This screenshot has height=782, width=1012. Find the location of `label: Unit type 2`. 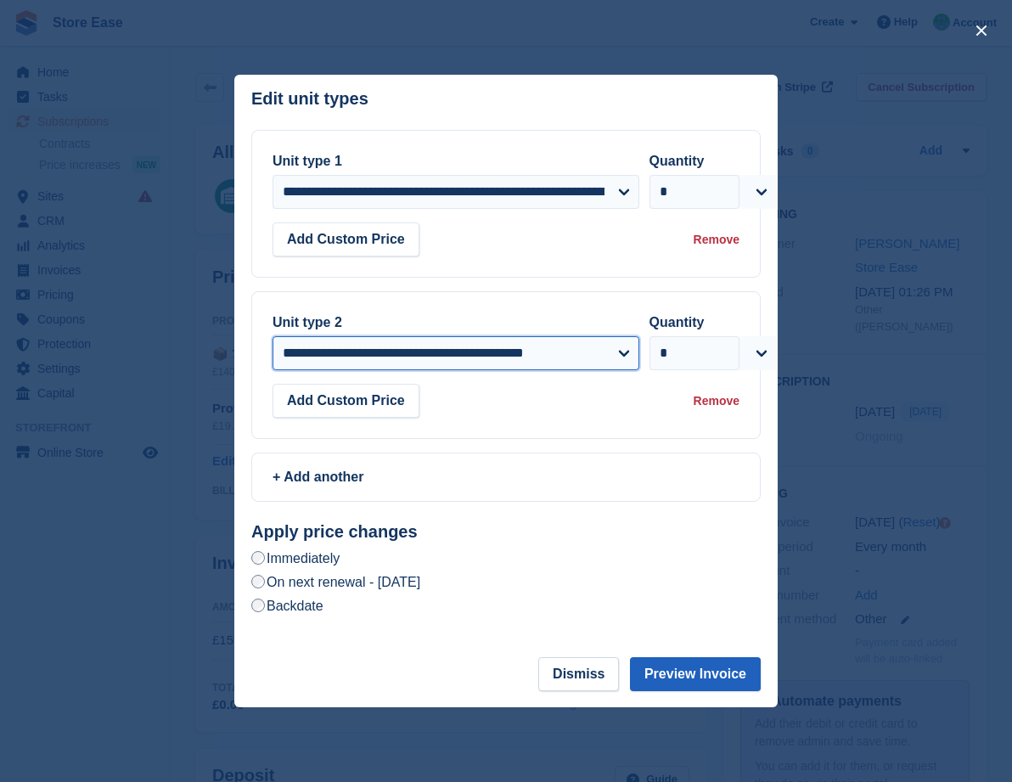

label: Unit type 2 is located at coordinates (307, 322).